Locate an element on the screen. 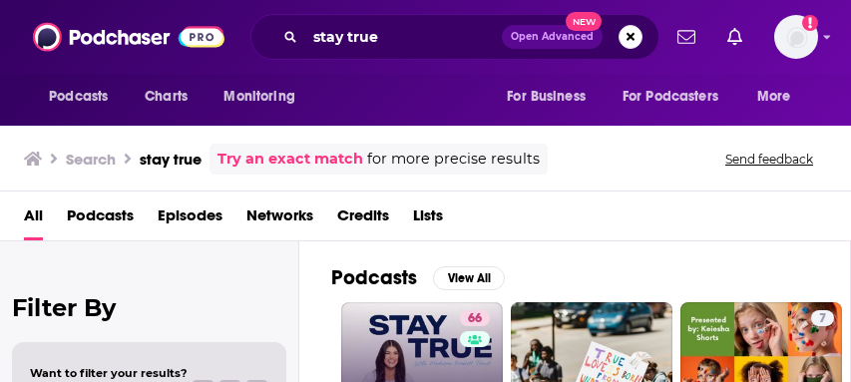 The image size is (851, 382). input: Search podcasts, credits, & more... is located at coordinates (403, 37).